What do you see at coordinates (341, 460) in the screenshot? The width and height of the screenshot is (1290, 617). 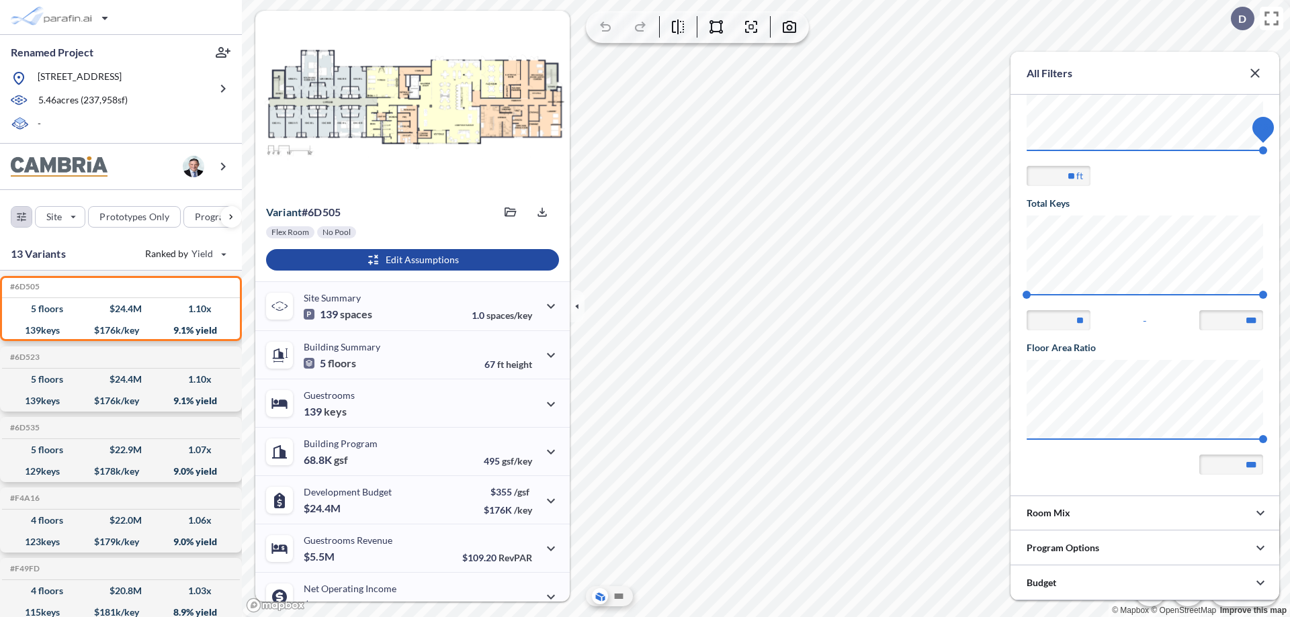 I see `span: gsf` at bounding box center [341, 460].